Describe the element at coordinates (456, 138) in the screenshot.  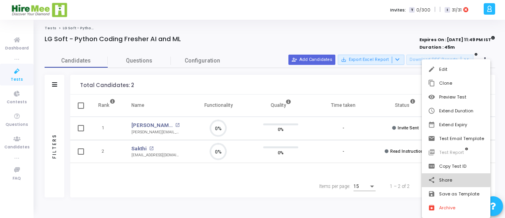
I see `button: Test Email Template` at that location.